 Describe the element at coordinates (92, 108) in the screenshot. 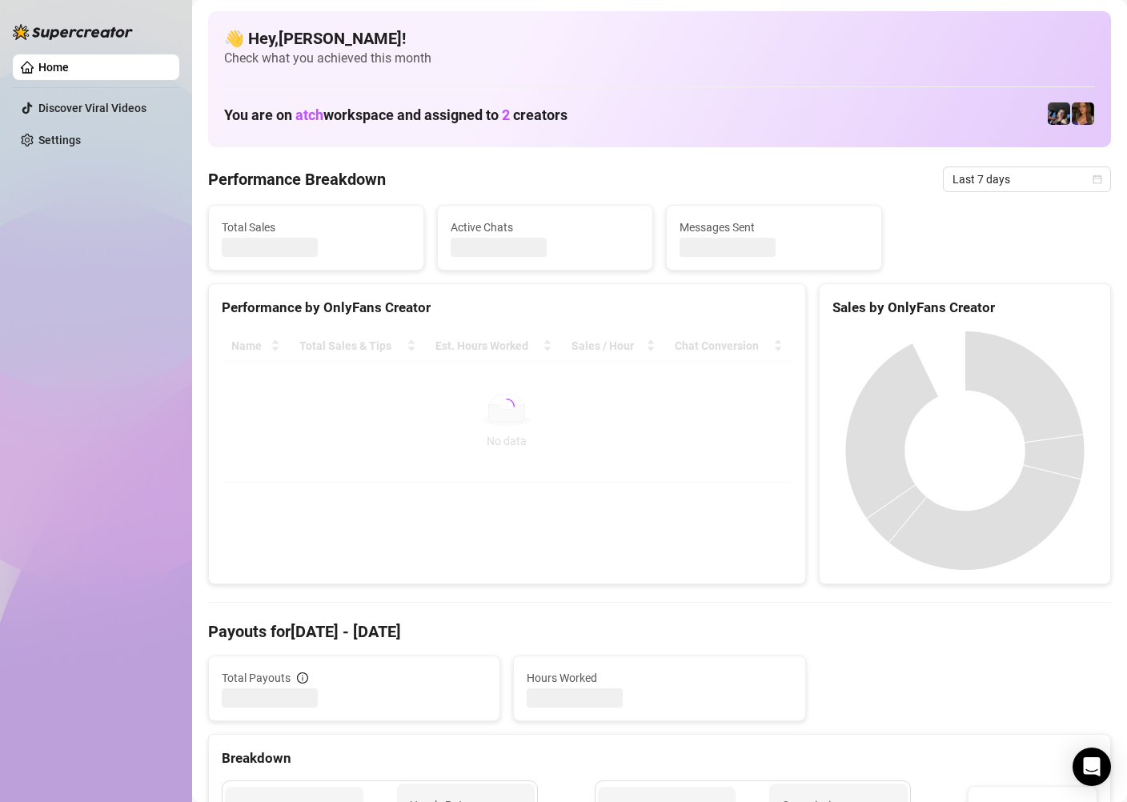

I see `a: Discover Viral Videos` at that location.